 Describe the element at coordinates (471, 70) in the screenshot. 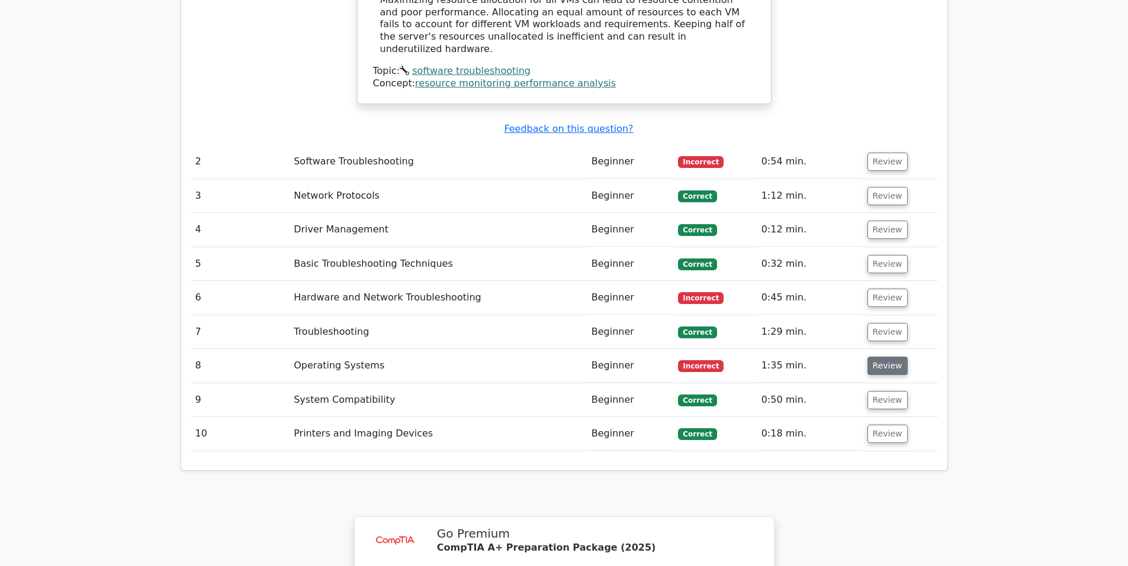

I see `a: software troubleshooting` at that location.